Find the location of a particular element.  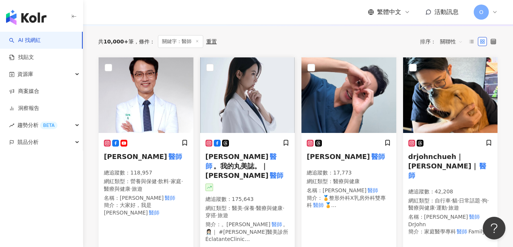

span: 趨勢分析 is located at coordinates (37, 125).